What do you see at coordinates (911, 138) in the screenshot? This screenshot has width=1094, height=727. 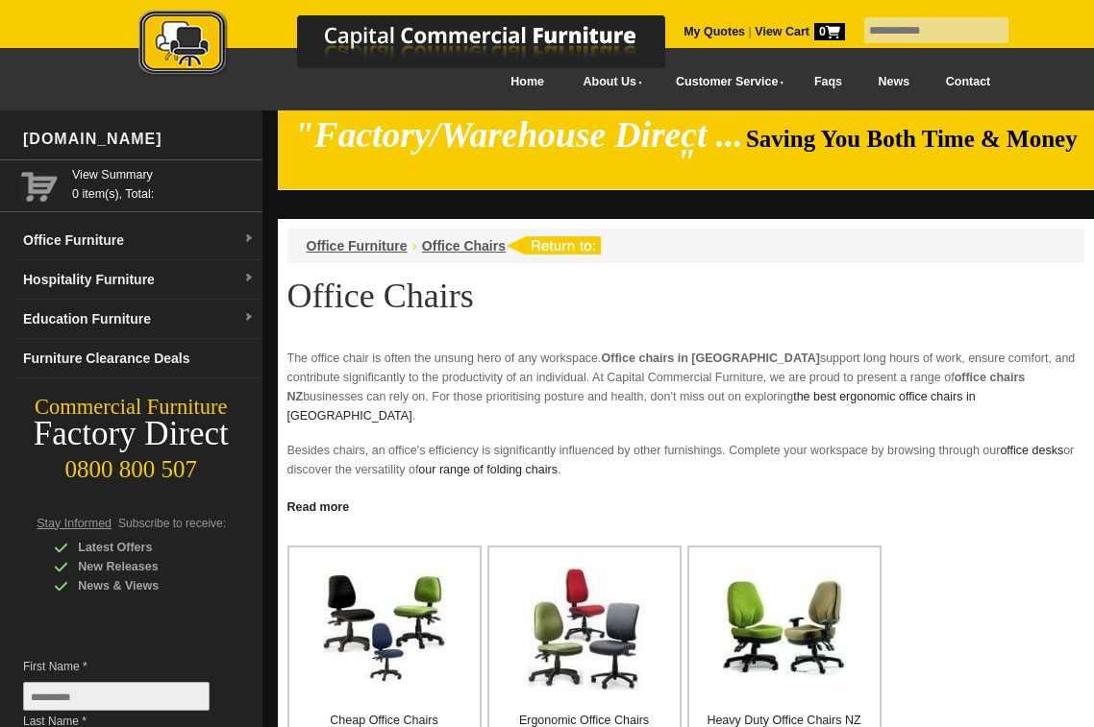 I see `span: Saving You Both Time & Money` at bounding box center [911, 138].